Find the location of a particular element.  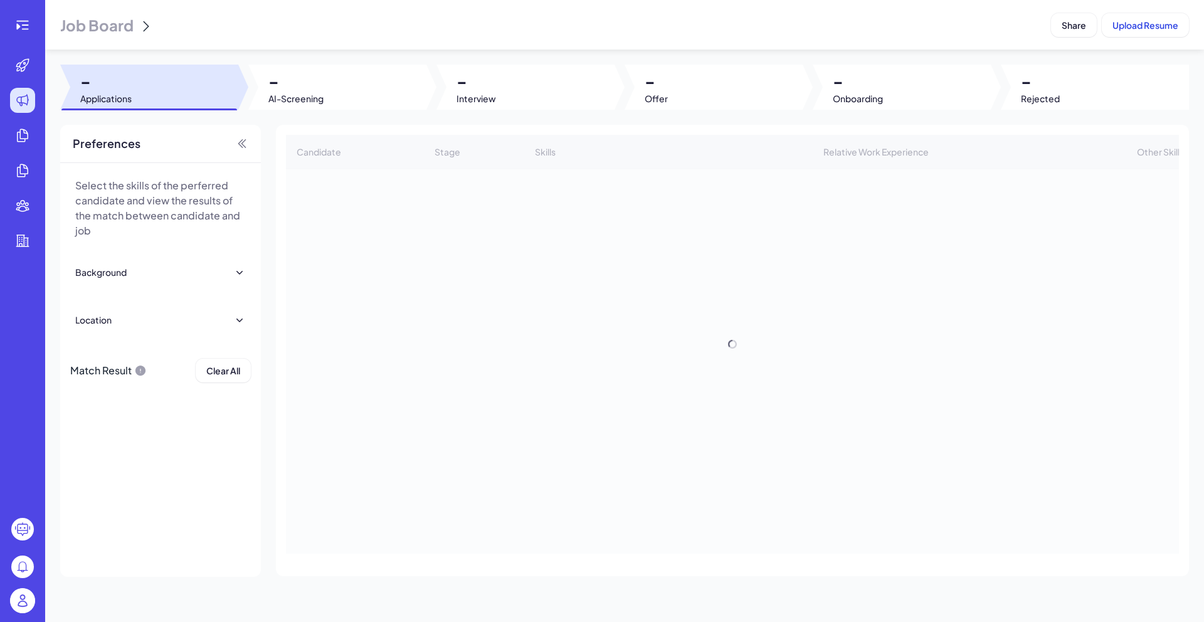

div: Background is located at coordinates (101, 272).